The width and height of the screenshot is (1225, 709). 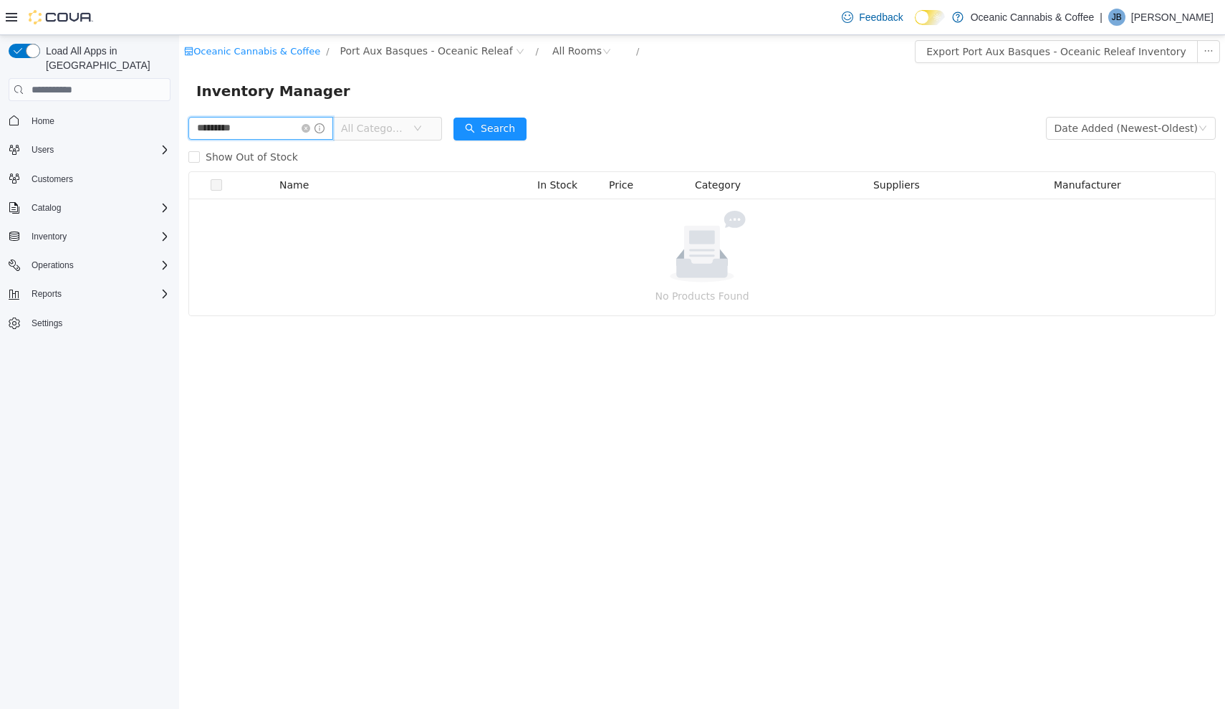 I want to click on div: All Rooms, so click(x=398, y=16).